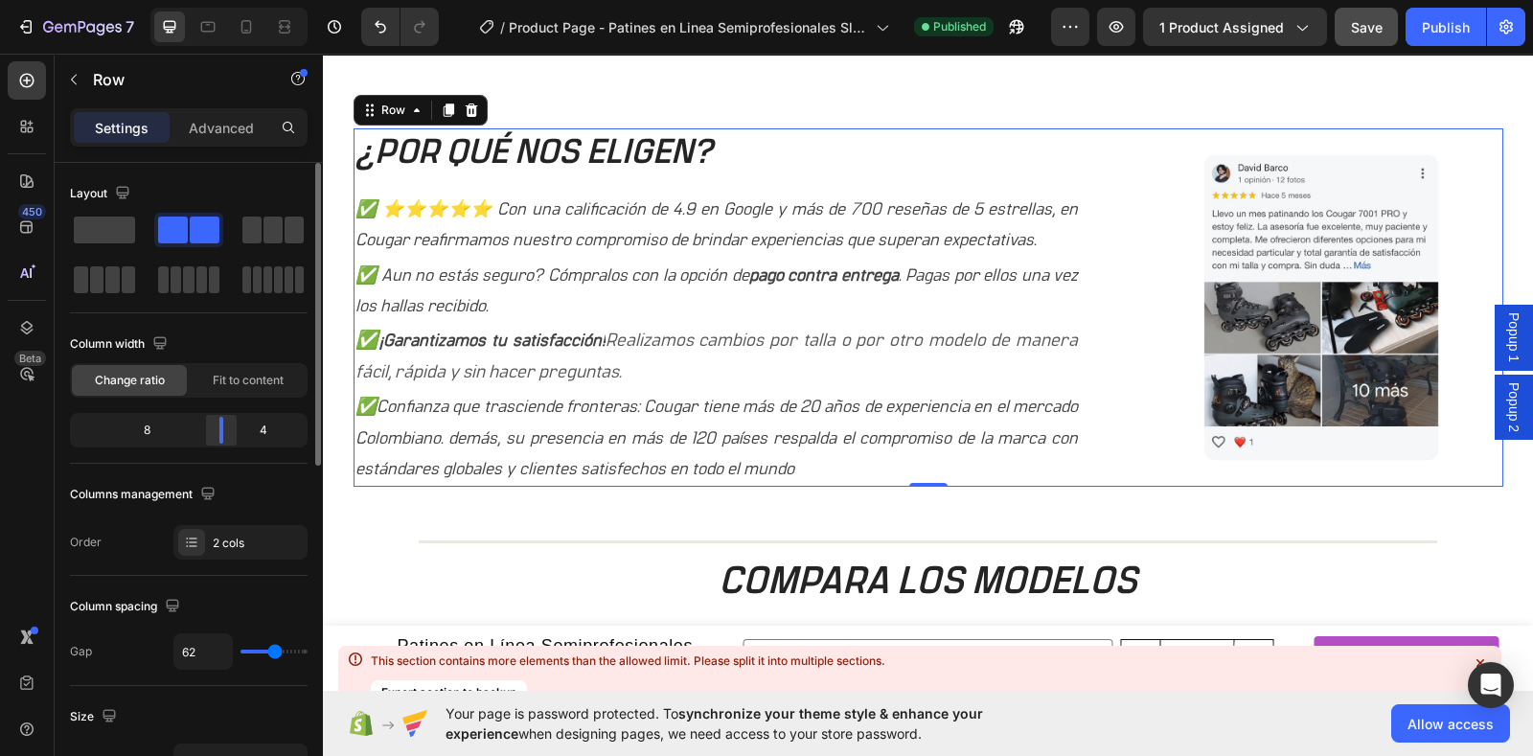  What do you see at coordinates (30, 358) in the screenshot?
I see `div: Beta` at bounding box center [30, 358].